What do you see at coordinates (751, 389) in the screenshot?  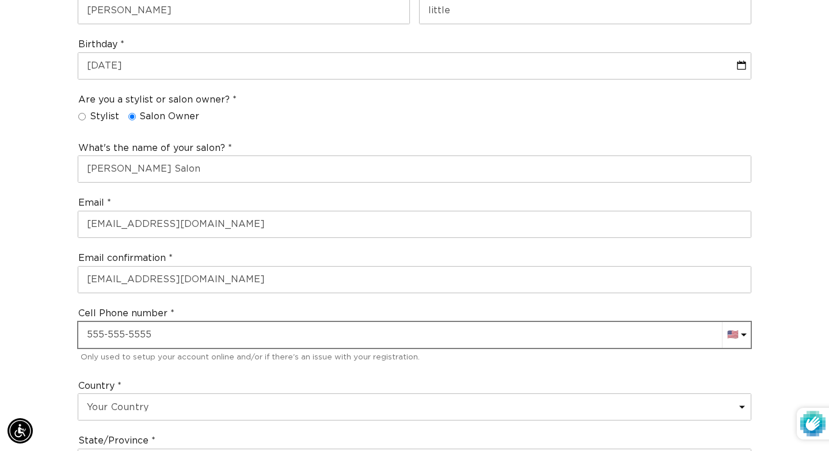 I see `div: Chat Widget` at bounding box center [751, 389].